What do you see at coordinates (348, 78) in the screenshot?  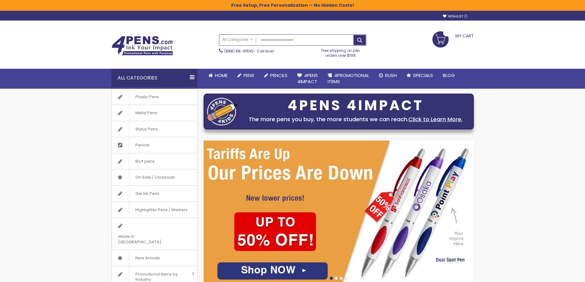 I see `span: 4PROMOTIONAL ITEMS` at bounding box center [348, 78].